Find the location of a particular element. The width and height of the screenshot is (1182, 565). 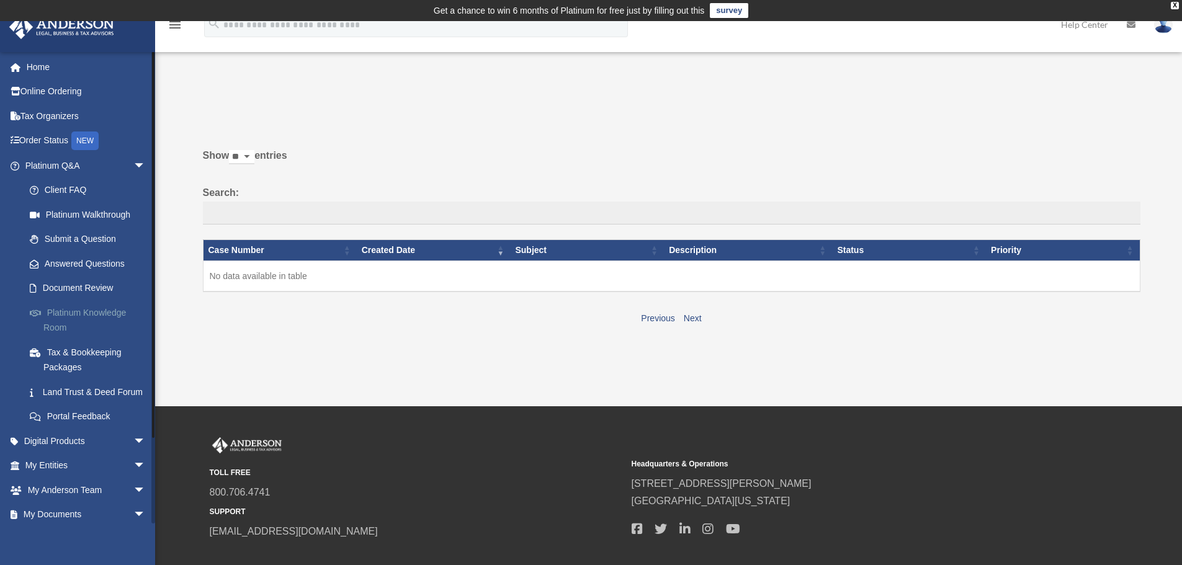

a: Submit a Question is located at coordinates (91, 240).